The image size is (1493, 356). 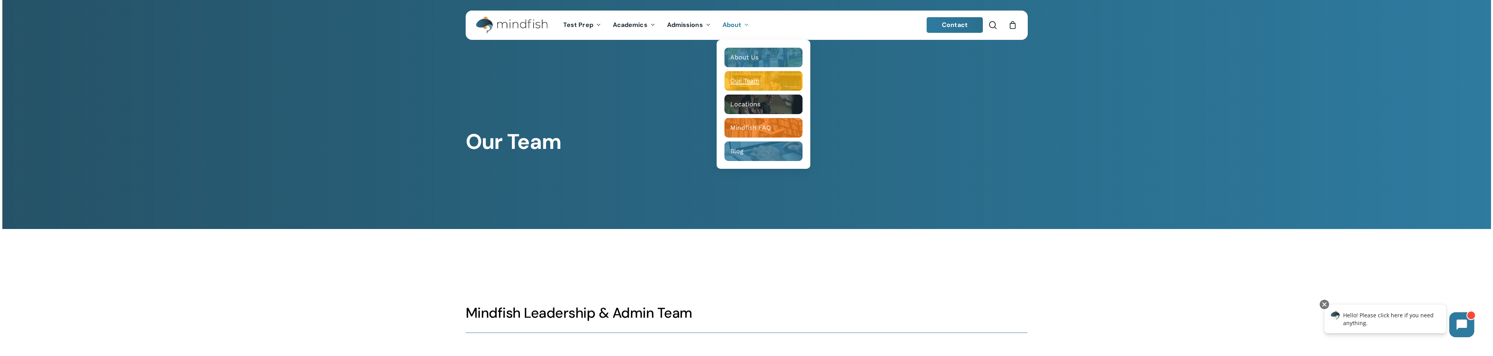 What do you see at coordinates (736, 25) in the screenshot?
I see `a: About` at bounding box center [736, 25].